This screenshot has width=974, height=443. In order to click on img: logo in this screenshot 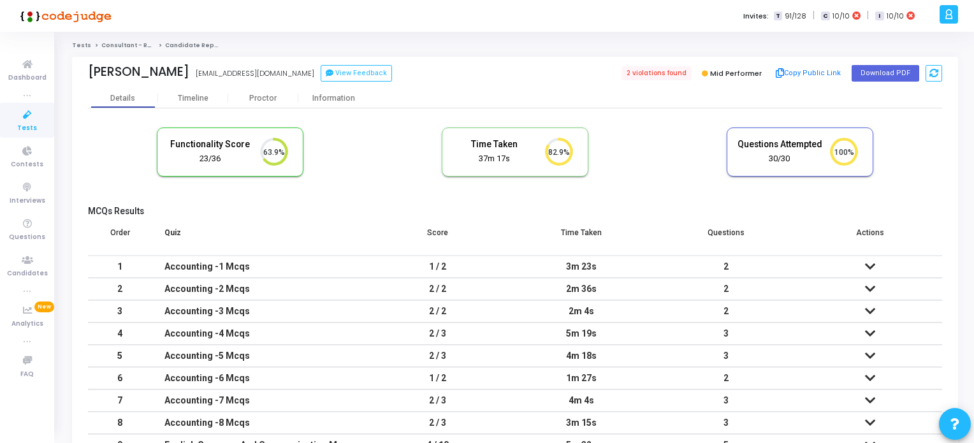, I will do `click(64, 16)`.